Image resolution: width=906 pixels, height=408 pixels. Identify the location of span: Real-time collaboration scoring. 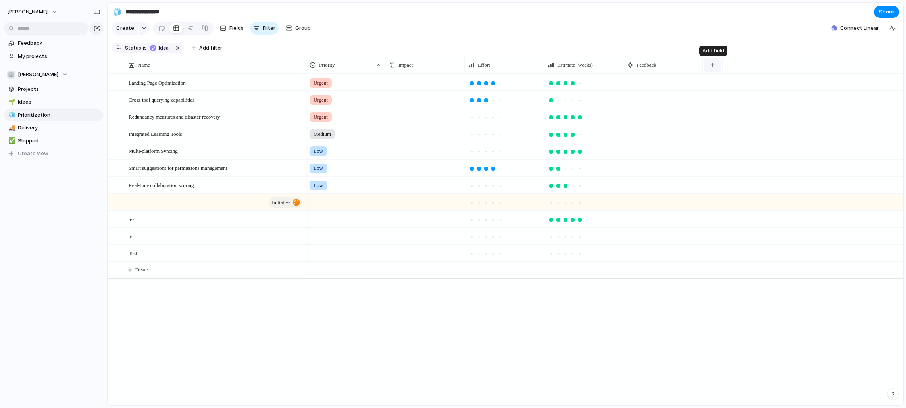
(161, 184).